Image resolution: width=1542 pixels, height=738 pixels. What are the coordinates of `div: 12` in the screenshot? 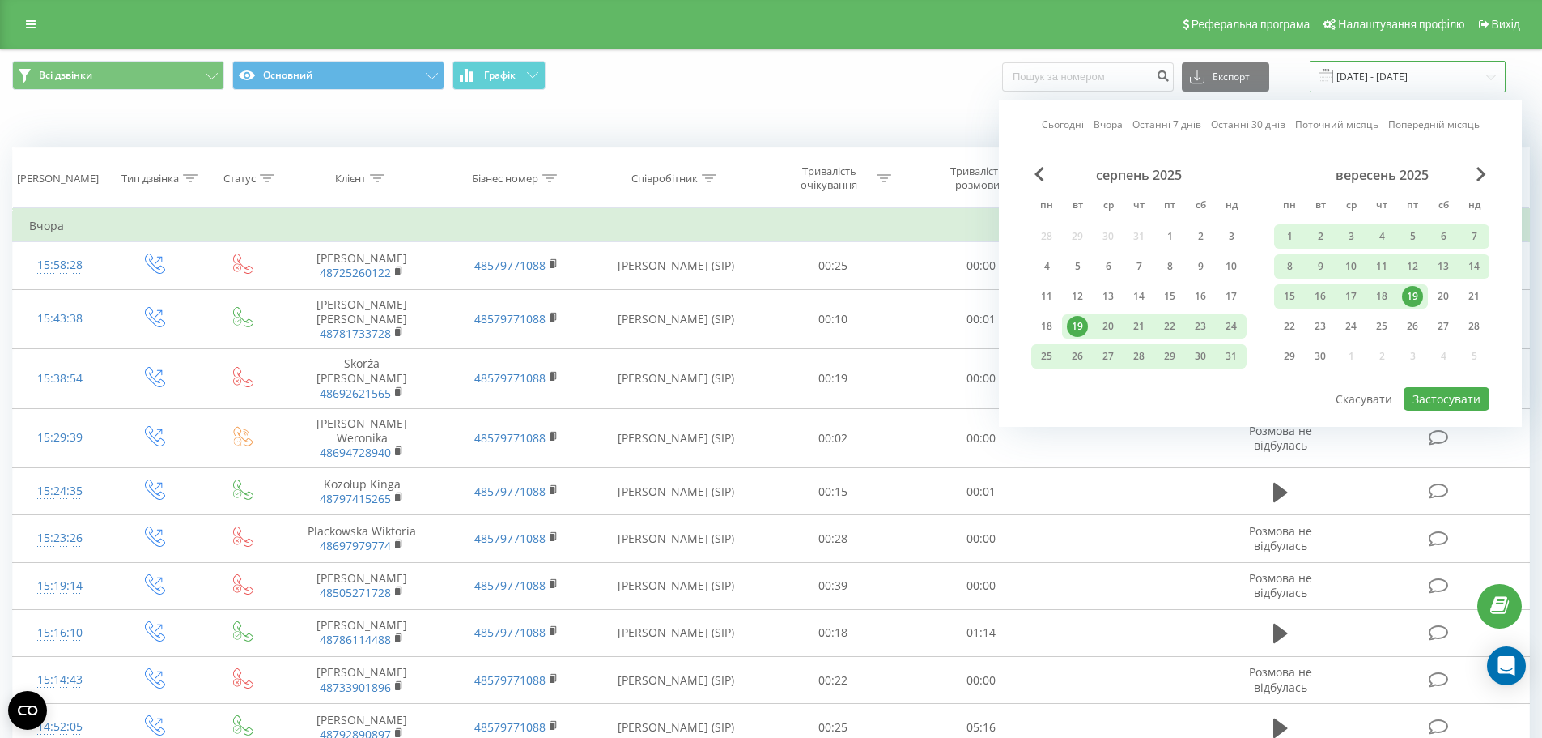 It's located at (1078, 296).